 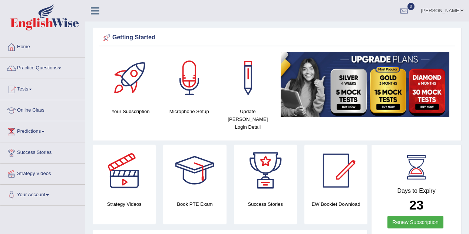 What do you see at coordinates (189, 111) in the screenshot?
I see `h4: Microphone Setup` at bounding box center [189, 111].